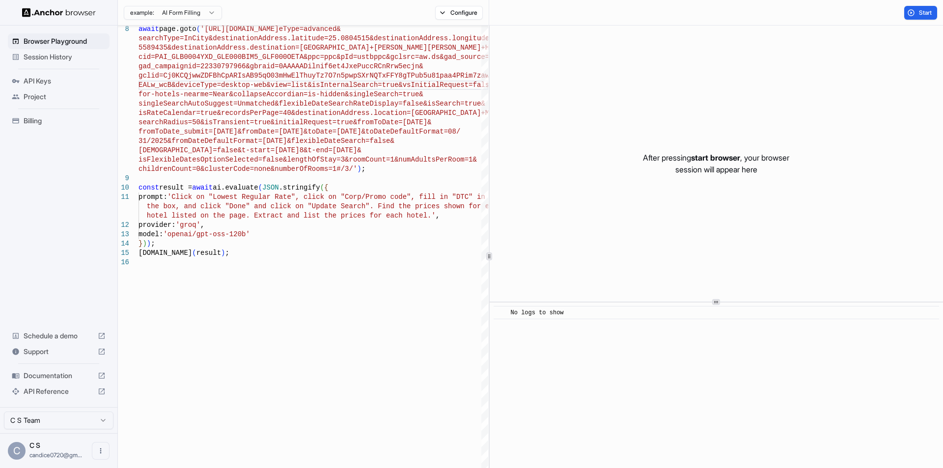 The width and height of the screenshot is (943, 468). Describe the element at coordinates (58, 376) in the screenshot. I see `div: Documentation` at that location.